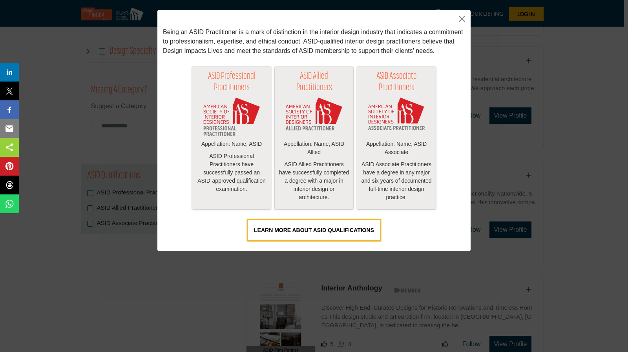 This screenshot has width=628, height=352. Describe the element at coordinates (396, 82) in the screenshot. I see `h3: ASID Associate Practitioners` at that location.